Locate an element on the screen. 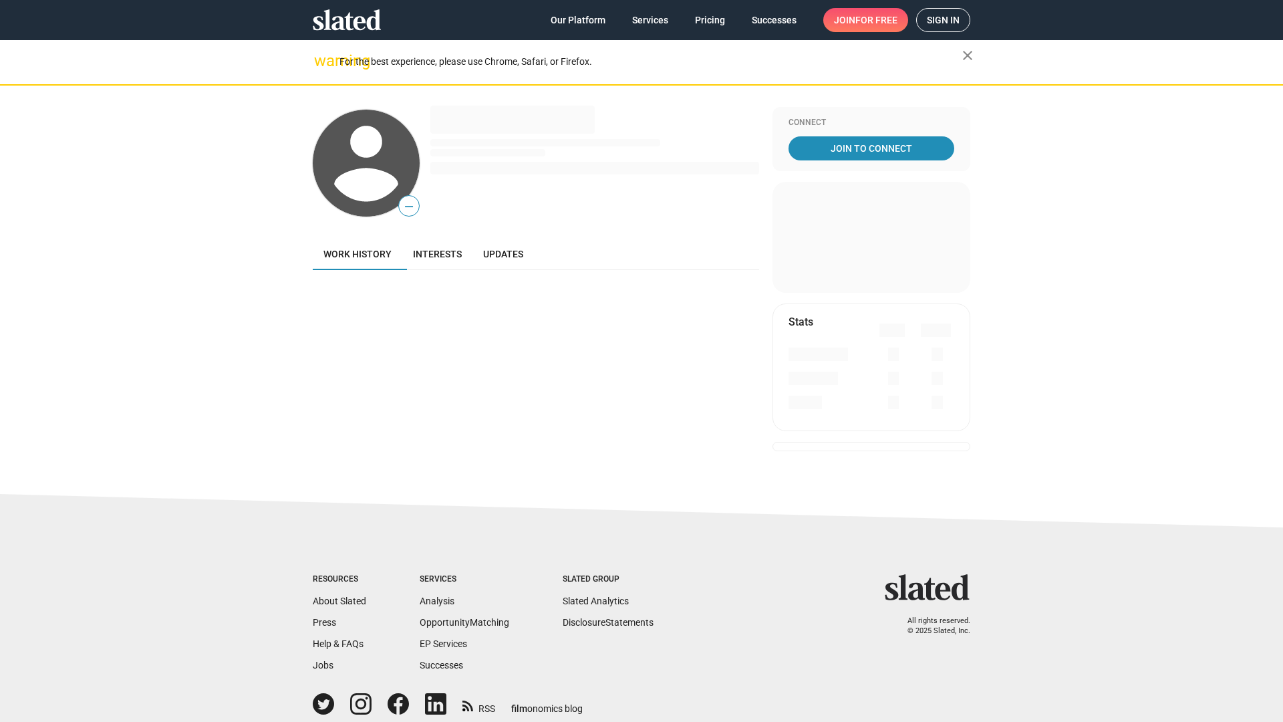 The height and width of the screenshot is (722, 1283). span: Updates is located at coordinates (503, 254).